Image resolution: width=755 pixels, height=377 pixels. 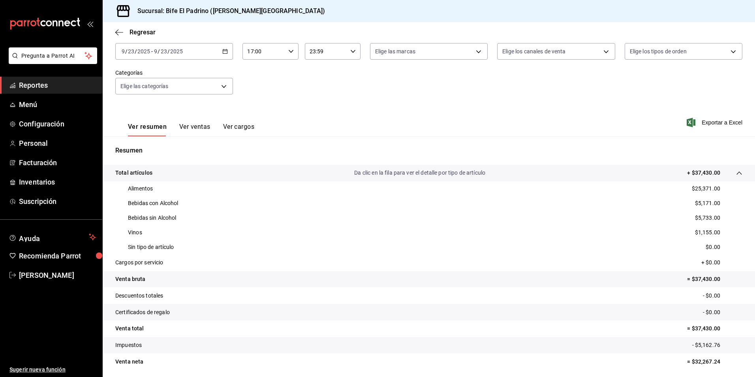 What do you see at coordinates (57, 85) in the screenshot?
I see `span: Reportes` at bounding box center [57, 85].